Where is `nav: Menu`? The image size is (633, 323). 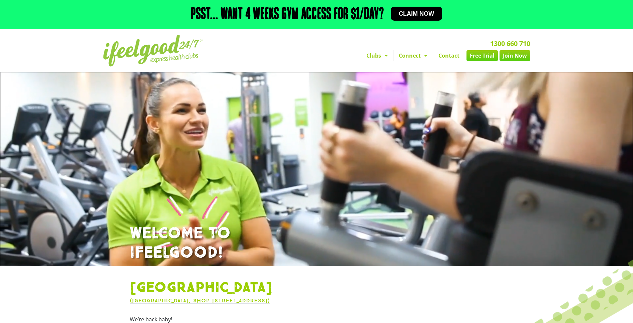 nav: Menu is located at coordinates (392, 56).